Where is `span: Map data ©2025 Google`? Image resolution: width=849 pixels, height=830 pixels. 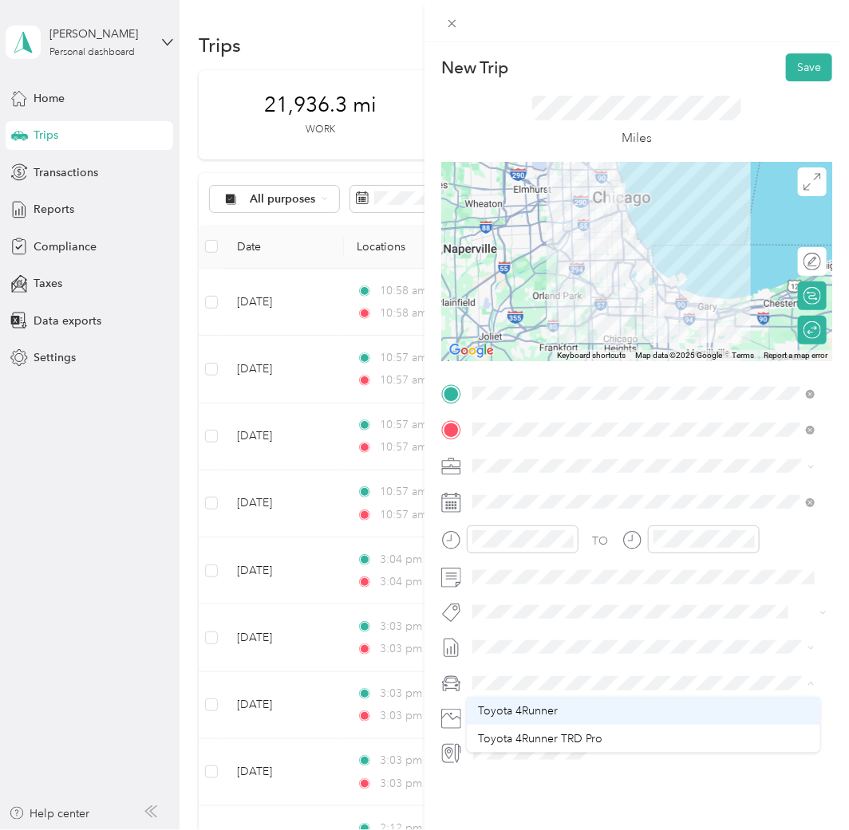 span: Map data ©2025 Google is located at coordinates (678, 355).